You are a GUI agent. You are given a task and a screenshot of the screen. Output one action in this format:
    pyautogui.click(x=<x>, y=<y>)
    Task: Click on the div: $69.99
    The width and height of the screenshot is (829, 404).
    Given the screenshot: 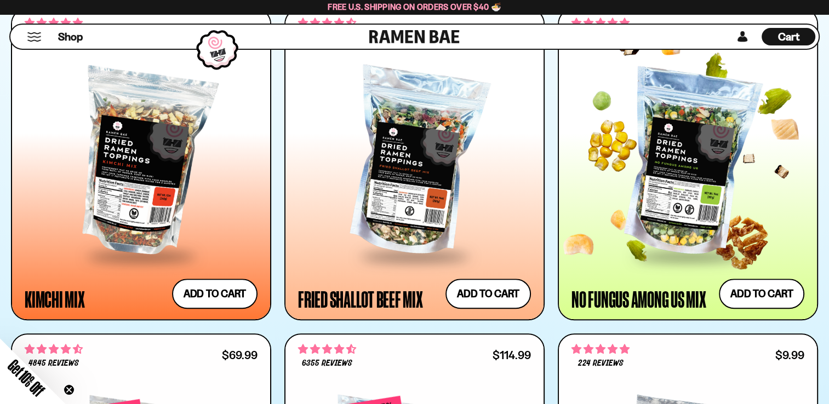 What is the action you would take?
    pyautogui.click(x=239, y=355)
    